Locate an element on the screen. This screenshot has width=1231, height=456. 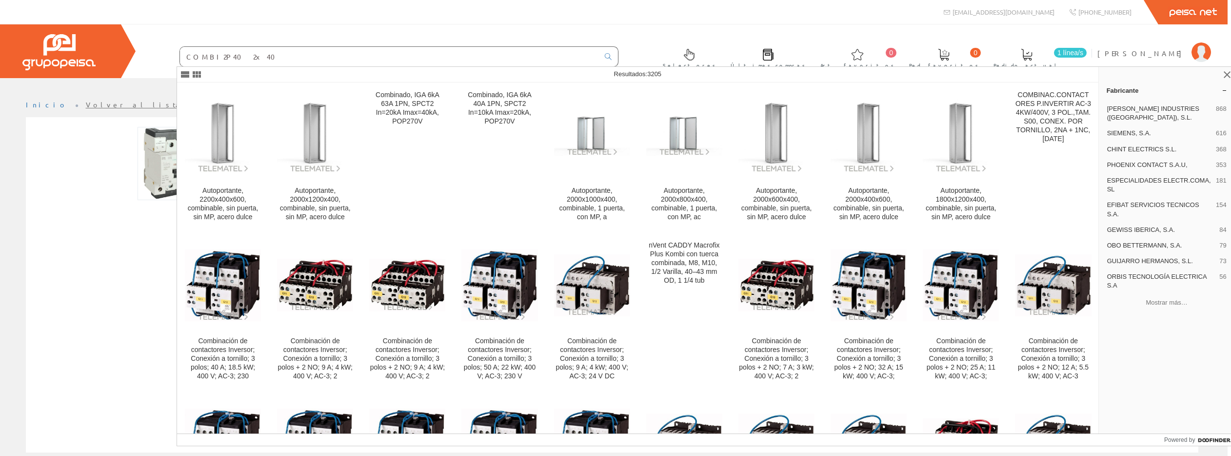
img: Autoportante, 2000x400x600, combinable, sin puerta, sin MP, acero dulce is located at coordinates (869, 135).